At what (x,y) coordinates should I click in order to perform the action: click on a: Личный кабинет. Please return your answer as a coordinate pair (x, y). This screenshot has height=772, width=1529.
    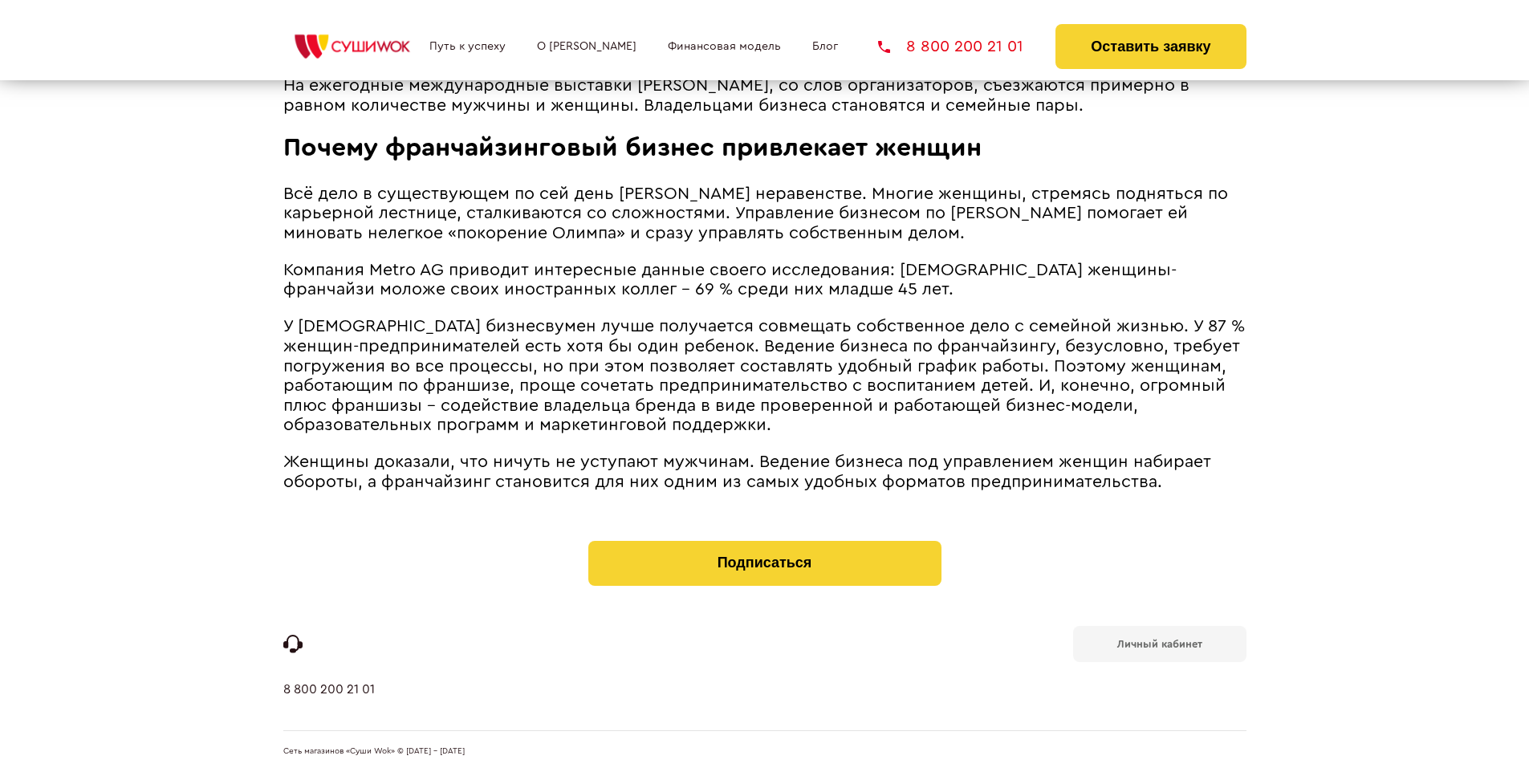
    Looking at the image, I should click on (1160, 644).